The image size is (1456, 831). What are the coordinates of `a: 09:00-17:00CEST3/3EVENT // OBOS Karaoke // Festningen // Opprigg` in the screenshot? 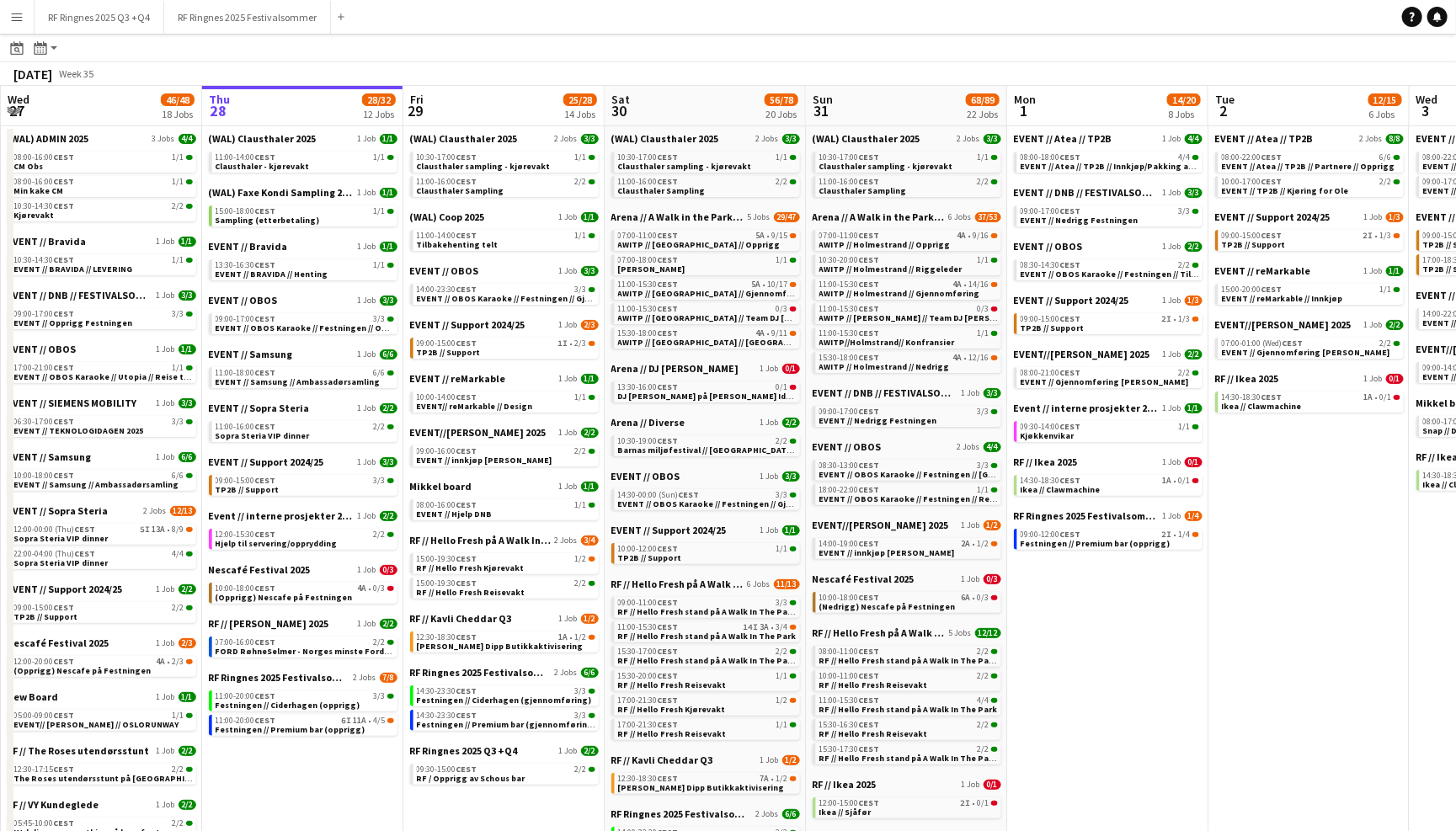 It's located at (305, 323).